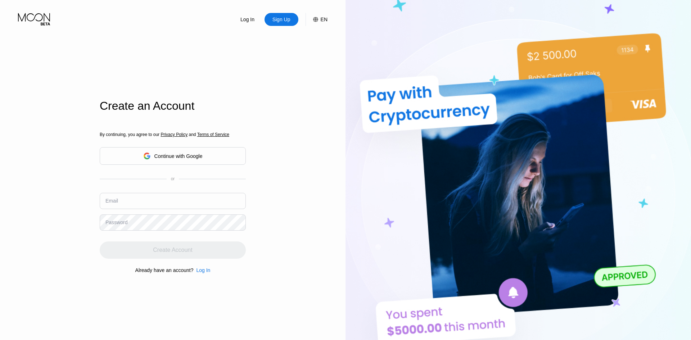 The width and height of the screenshot is (691, 340). Describe the element at coordinates (192, 135) in the screenshot. I see `span: and` at that location.